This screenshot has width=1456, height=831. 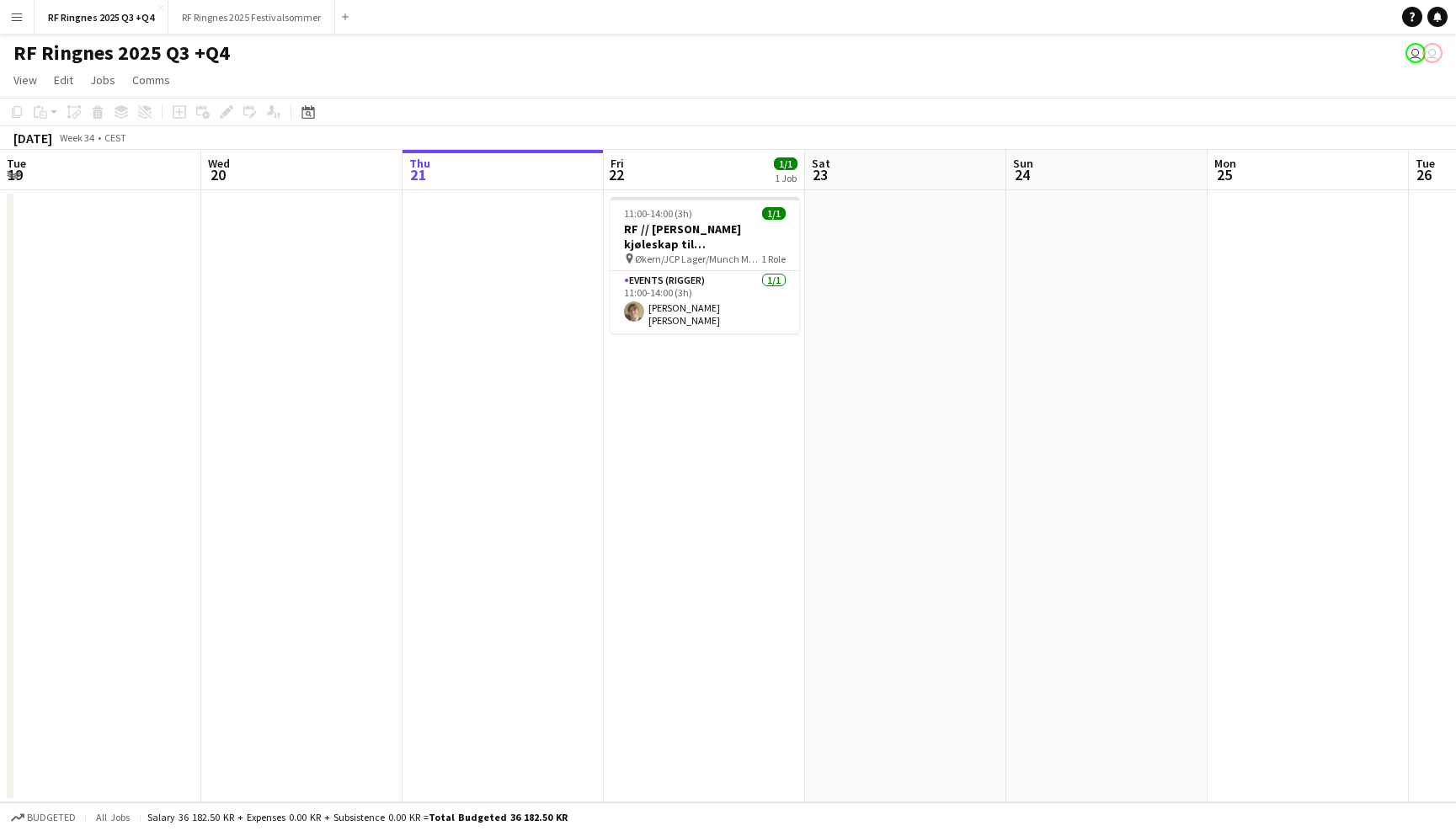 I want to click on span: 20, so click(x=218, y=174).